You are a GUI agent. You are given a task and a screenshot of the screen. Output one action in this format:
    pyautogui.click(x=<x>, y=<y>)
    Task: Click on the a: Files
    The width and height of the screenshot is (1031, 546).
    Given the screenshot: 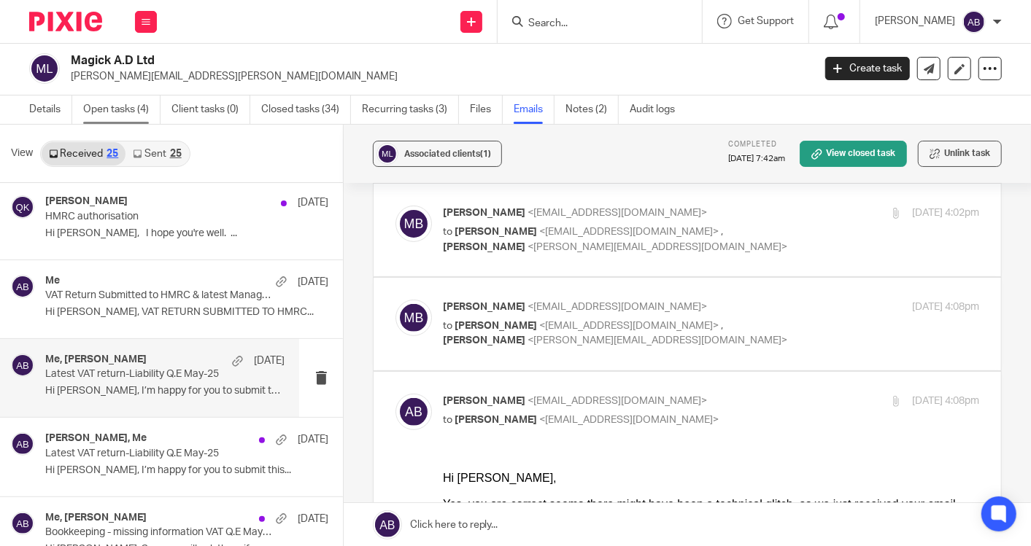 What is the action you would take?
    pyautogui.click(x=486, y=109)
    